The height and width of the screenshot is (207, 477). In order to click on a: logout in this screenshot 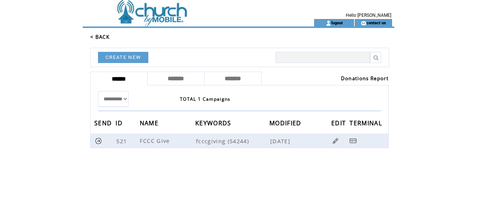, I will do `click(337, 22)`.